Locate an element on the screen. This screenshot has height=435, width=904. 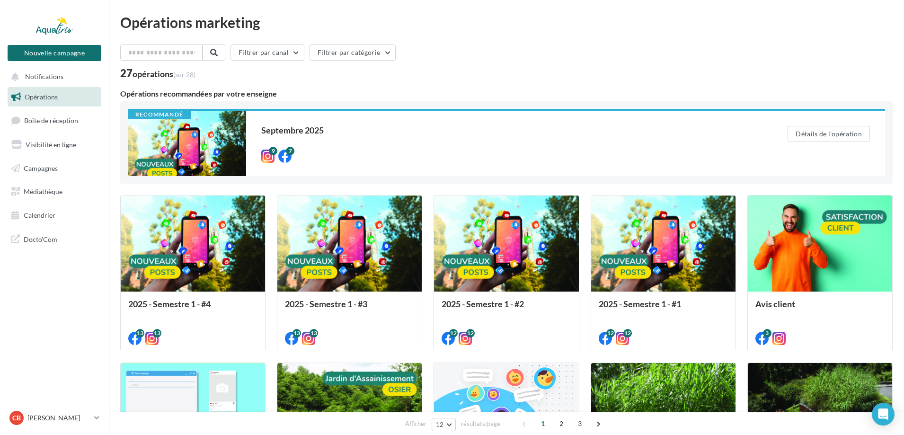
button: Détails de l'opération is located at coordinates (829, 134).